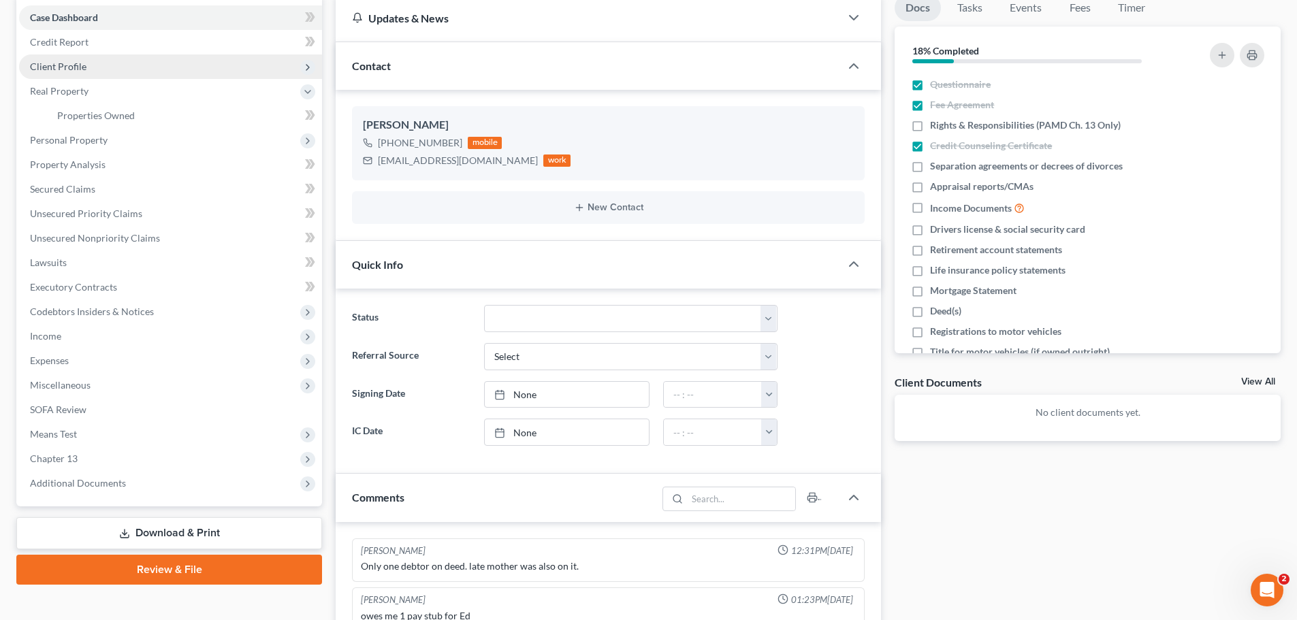 The image size is (1297, 620). What do you see at coordinates (973, 291) in the screenshot?
I see `span: Mortgage Statement` at bounding box center [973, 291].